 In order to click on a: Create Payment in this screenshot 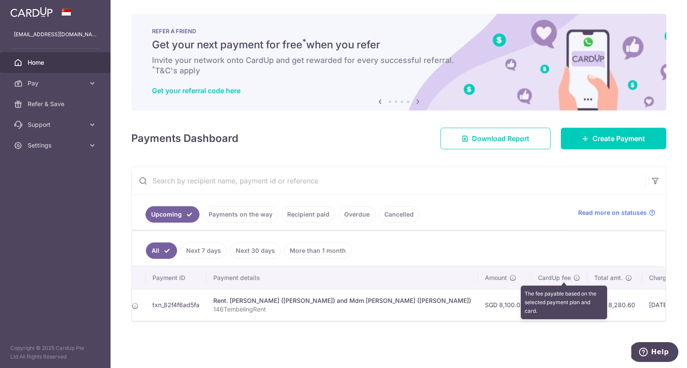, I will do `click(614, 139)`.